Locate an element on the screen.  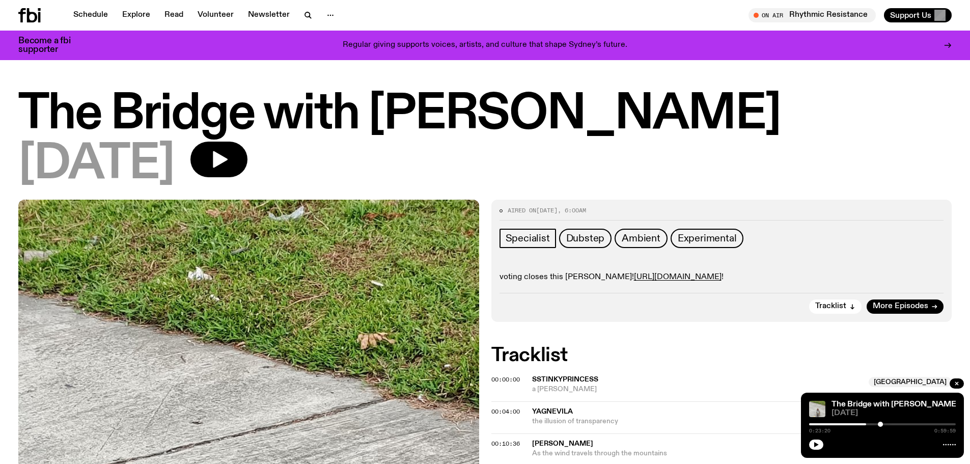
span: Specialist is located at coordinates (527, 238).